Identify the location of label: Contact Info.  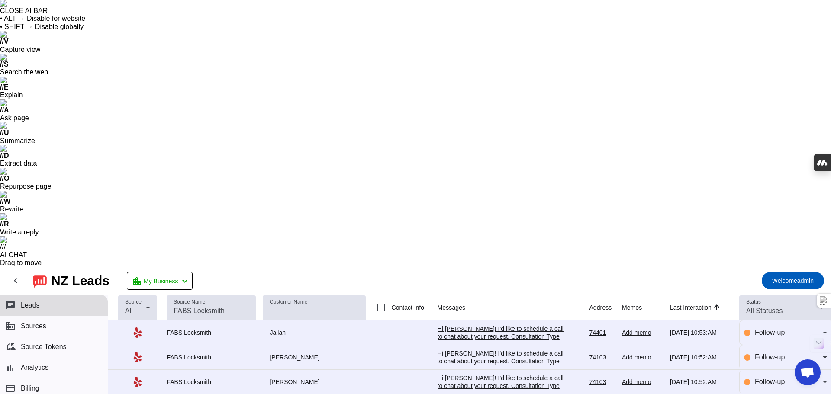
(407, 308).